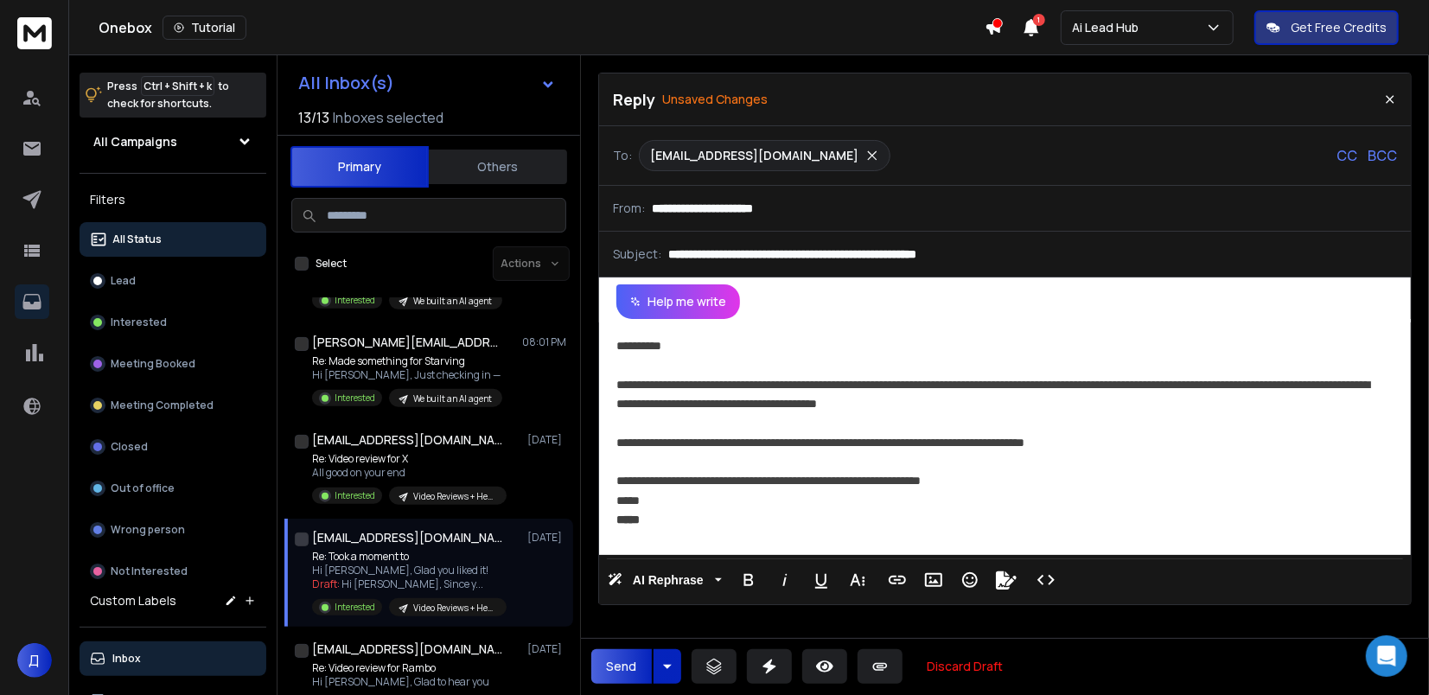 The width and height of the screenshot is (1429, 695). Describe the element at coordinates (1108, 28) in the screenshot. I see `p: Ai Lead Hub` at that location.